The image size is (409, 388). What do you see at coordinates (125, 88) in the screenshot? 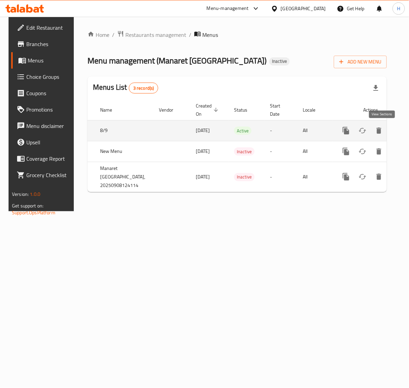
I see `h2: Menus List` at bounding box center [125, 88].